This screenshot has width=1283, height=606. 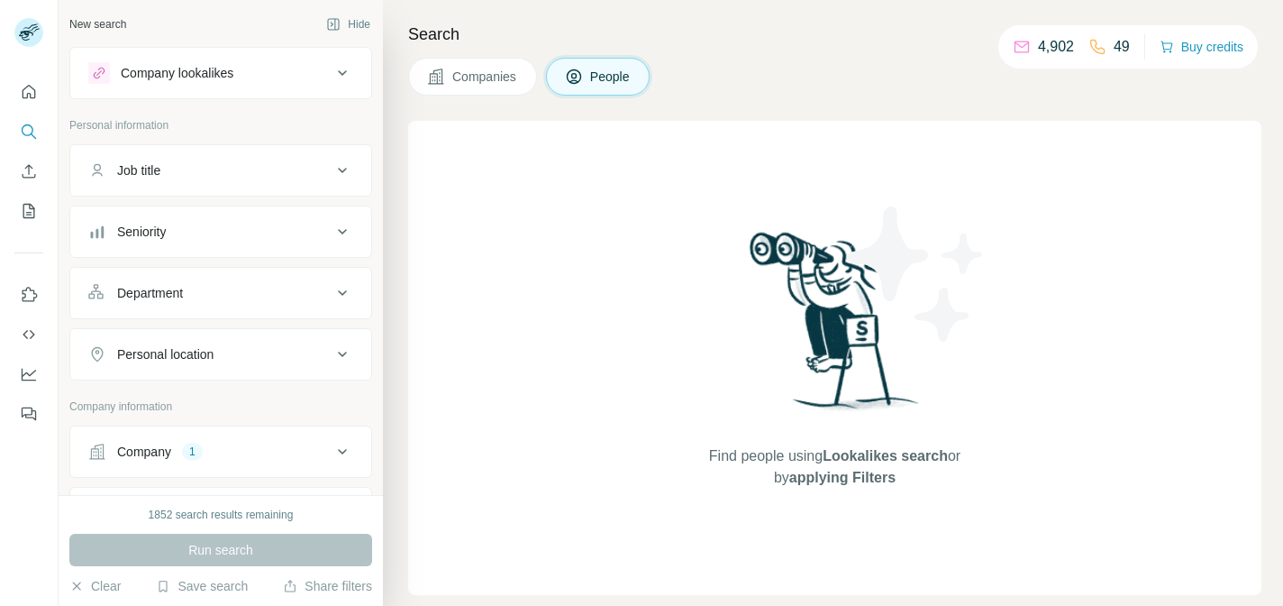 I want to click on span: Companies, so click(x=485, y=77).